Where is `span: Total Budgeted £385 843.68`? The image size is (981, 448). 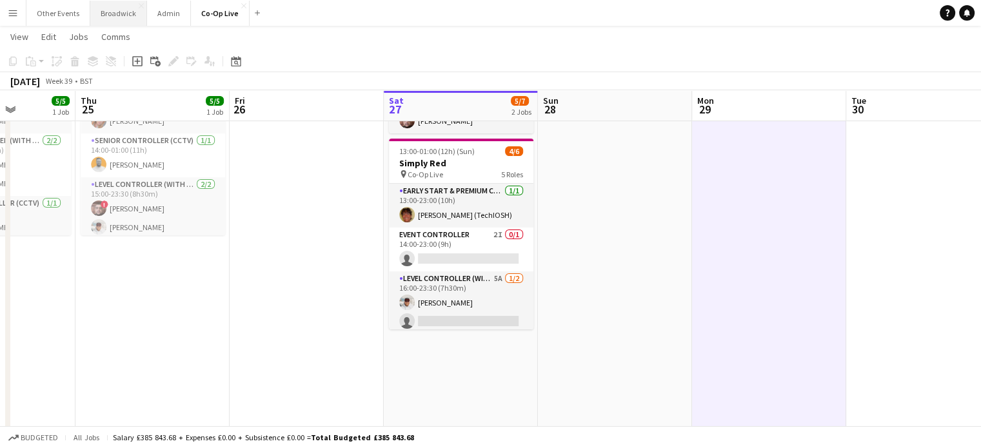
span: Total Budgeted £385 843.68 is located at coordinates (362, 437).